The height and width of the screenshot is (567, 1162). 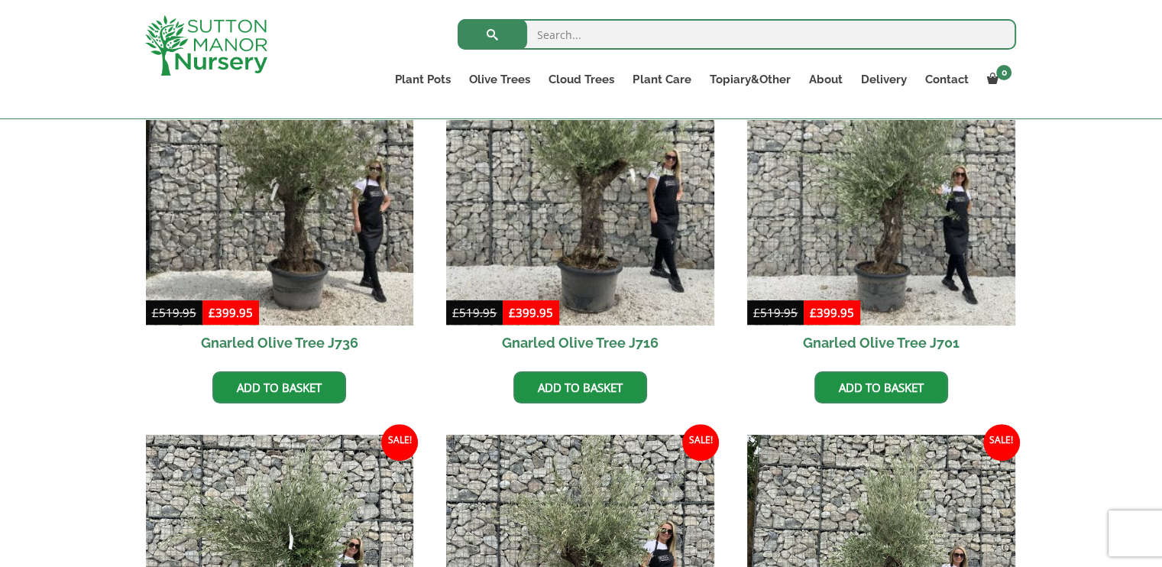 I want to click on a: Cloud Trees, so click(x=581, y=79).